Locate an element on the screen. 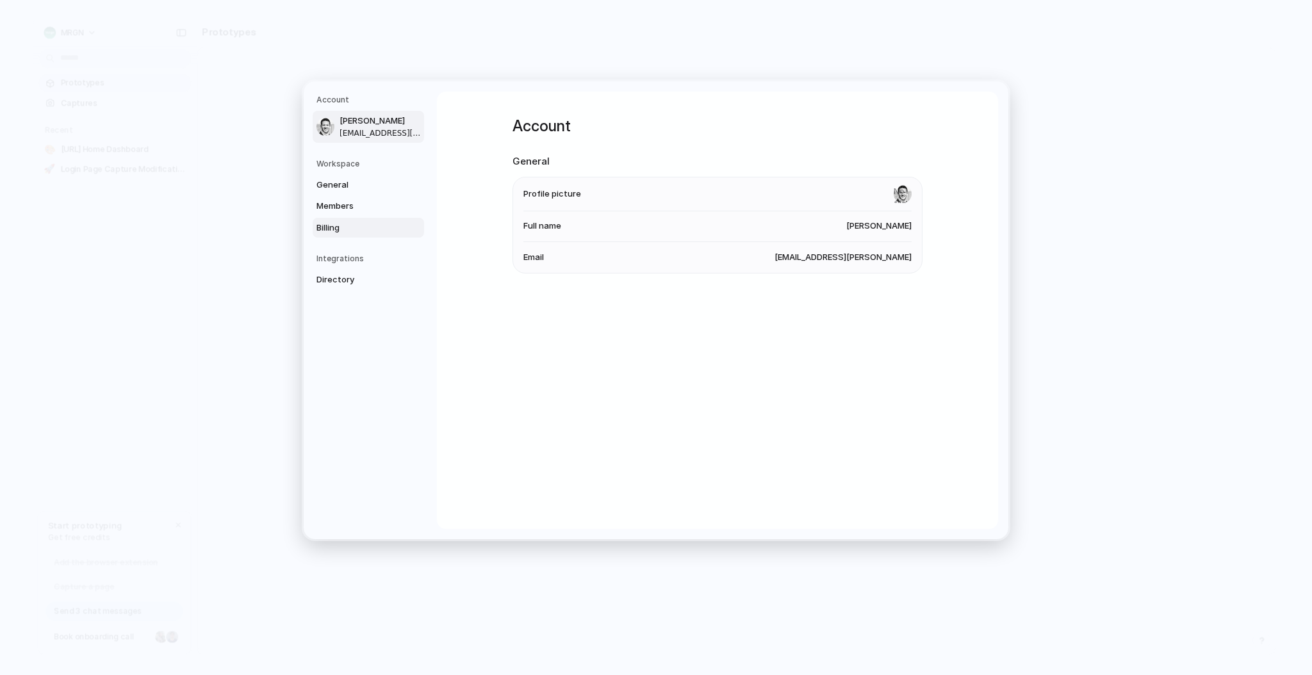 The image size is (1312, 675). a: Members is located at coordinates (368, 206).